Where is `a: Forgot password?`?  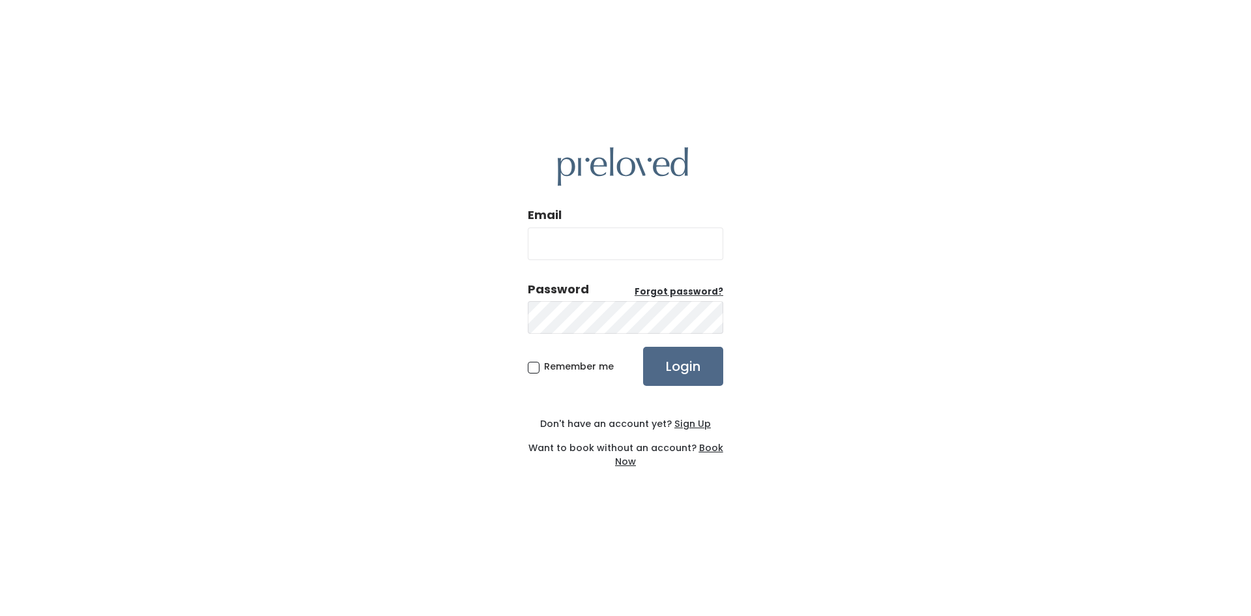 a: Forgot password? is located at coordinates (679, 292).